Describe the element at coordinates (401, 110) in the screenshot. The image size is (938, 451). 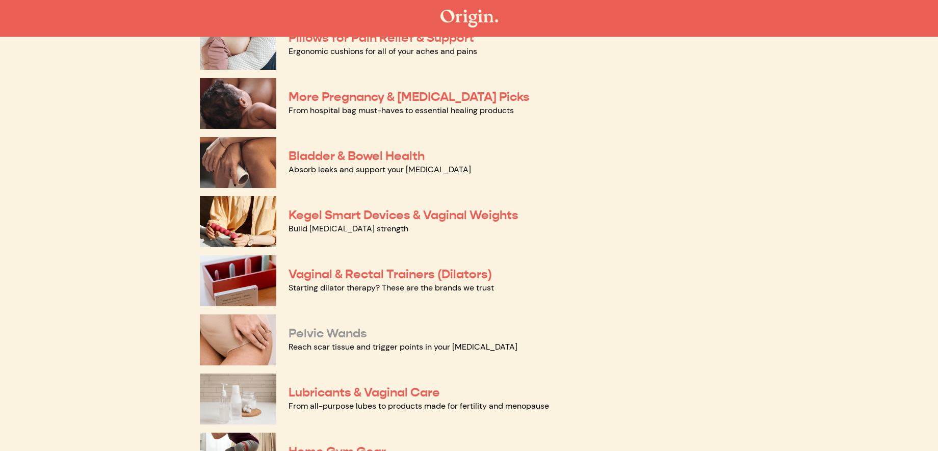
I see `a: From hospital bag must-haves to essential healing products` at that location.